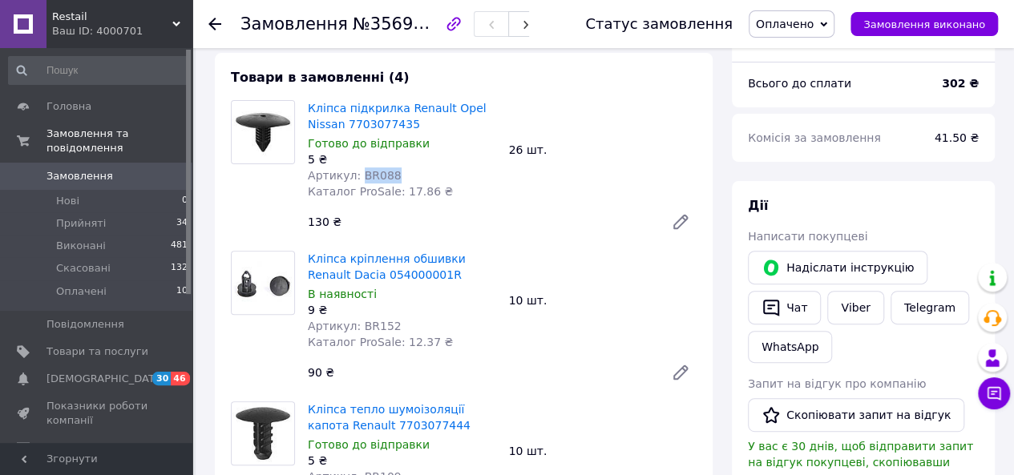 The width and height of the screenshot is (1014, 475). I want to click on span: Замовлення виконано, so click(924, 24).